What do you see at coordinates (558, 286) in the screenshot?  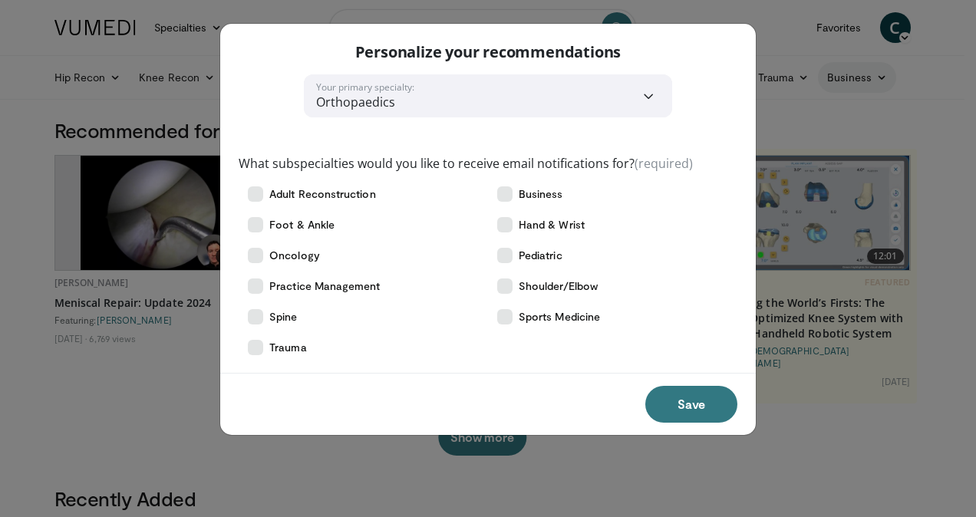 I see `span: Shoulder/Elbow` at bounding box center [558, 286].